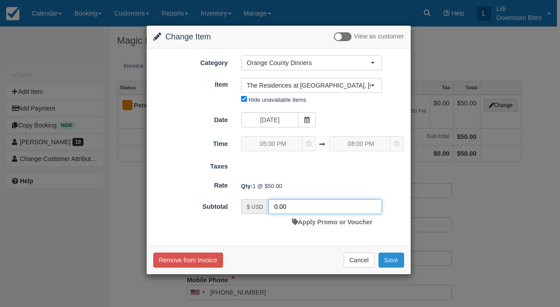 The width and height of the screenshot is (560, 307). Describe the element at coordinates (190, 118) in the screenshot. I see `label: Date` at that location.